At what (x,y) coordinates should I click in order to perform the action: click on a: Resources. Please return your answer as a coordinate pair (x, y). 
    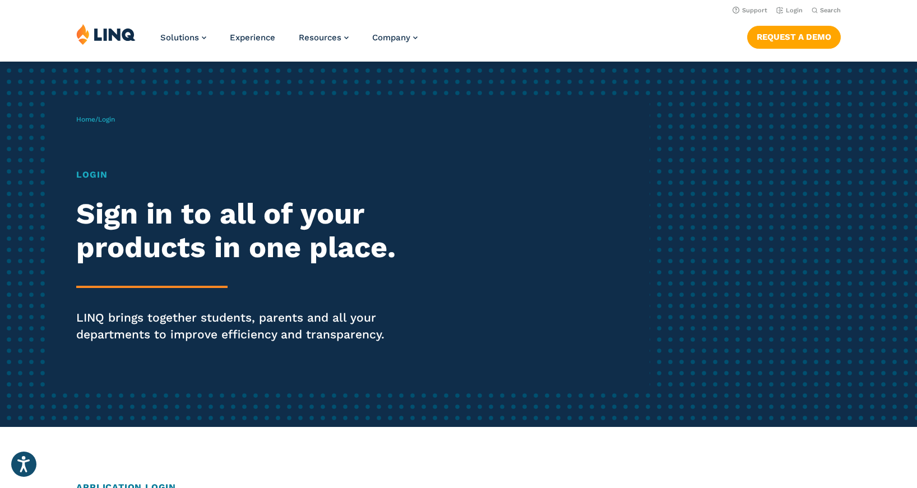
    Looking at the image, I should click on (323, 38).